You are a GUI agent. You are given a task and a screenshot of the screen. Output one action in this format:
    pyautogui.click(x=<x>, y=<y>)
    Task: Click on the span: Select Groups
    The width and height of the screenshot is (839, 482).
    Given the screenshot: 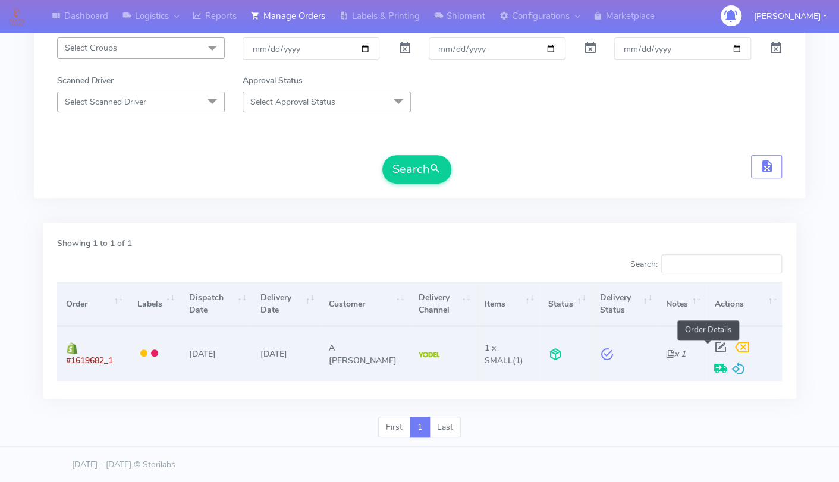 What is the action you would take?
    pyautogui.click(x=91, y=48)
    